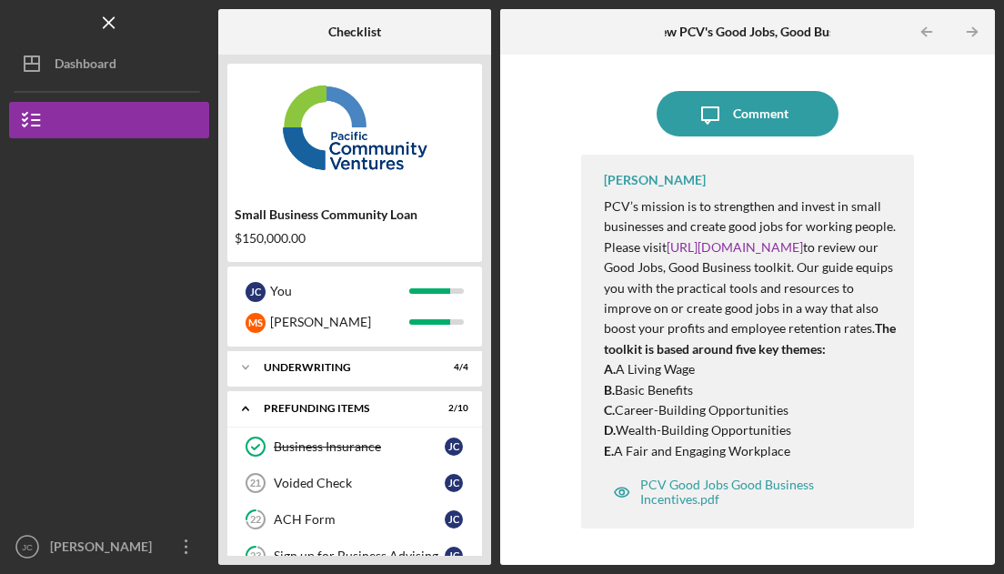 The image size is (1004, 574). I want to click on strong: E., so click(608, 450).